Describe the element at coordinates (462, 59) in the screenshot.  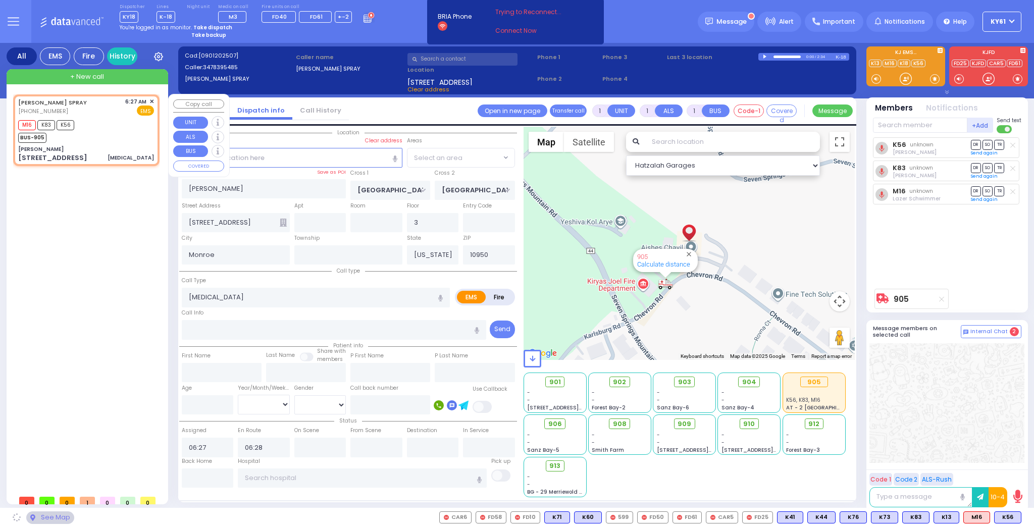
I see `input: Search a contact` at that location.